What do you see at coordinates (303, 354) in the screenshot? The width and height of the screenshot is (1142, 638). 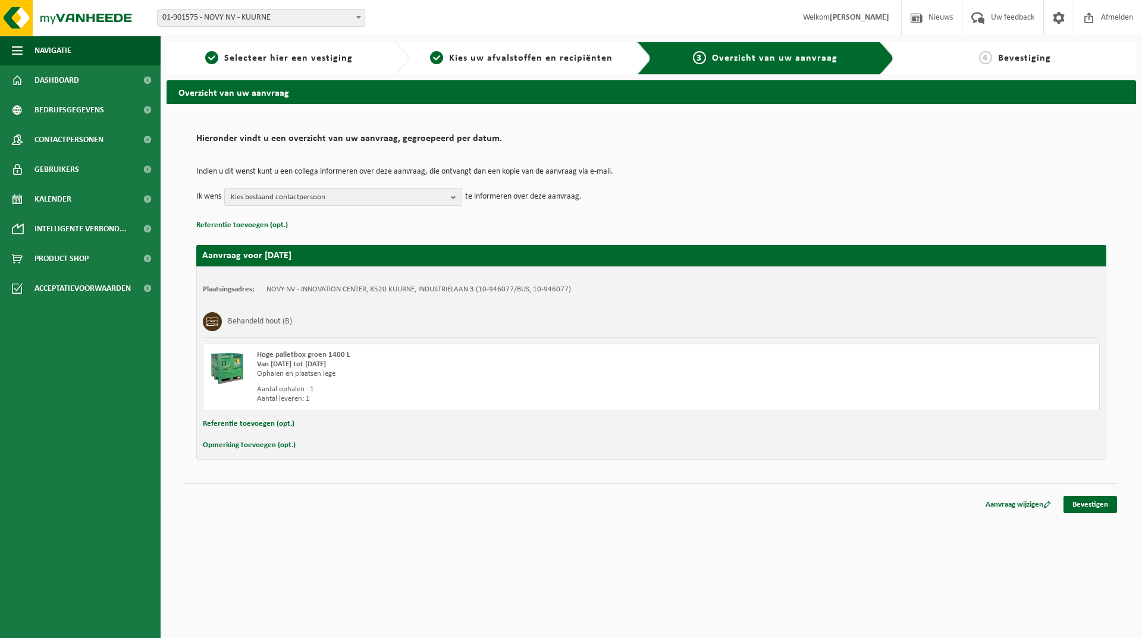 I see `span: Hoge palletbox groen 1400 L` at bounding box center [303, 354].